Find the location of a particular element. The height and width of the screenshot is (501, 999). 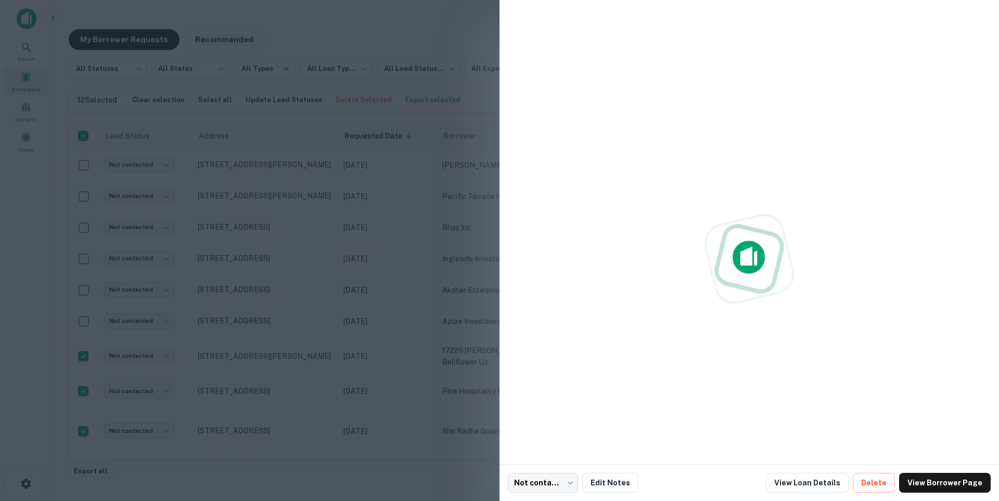

div: Chat Widget is located at coordinates (973, 442).